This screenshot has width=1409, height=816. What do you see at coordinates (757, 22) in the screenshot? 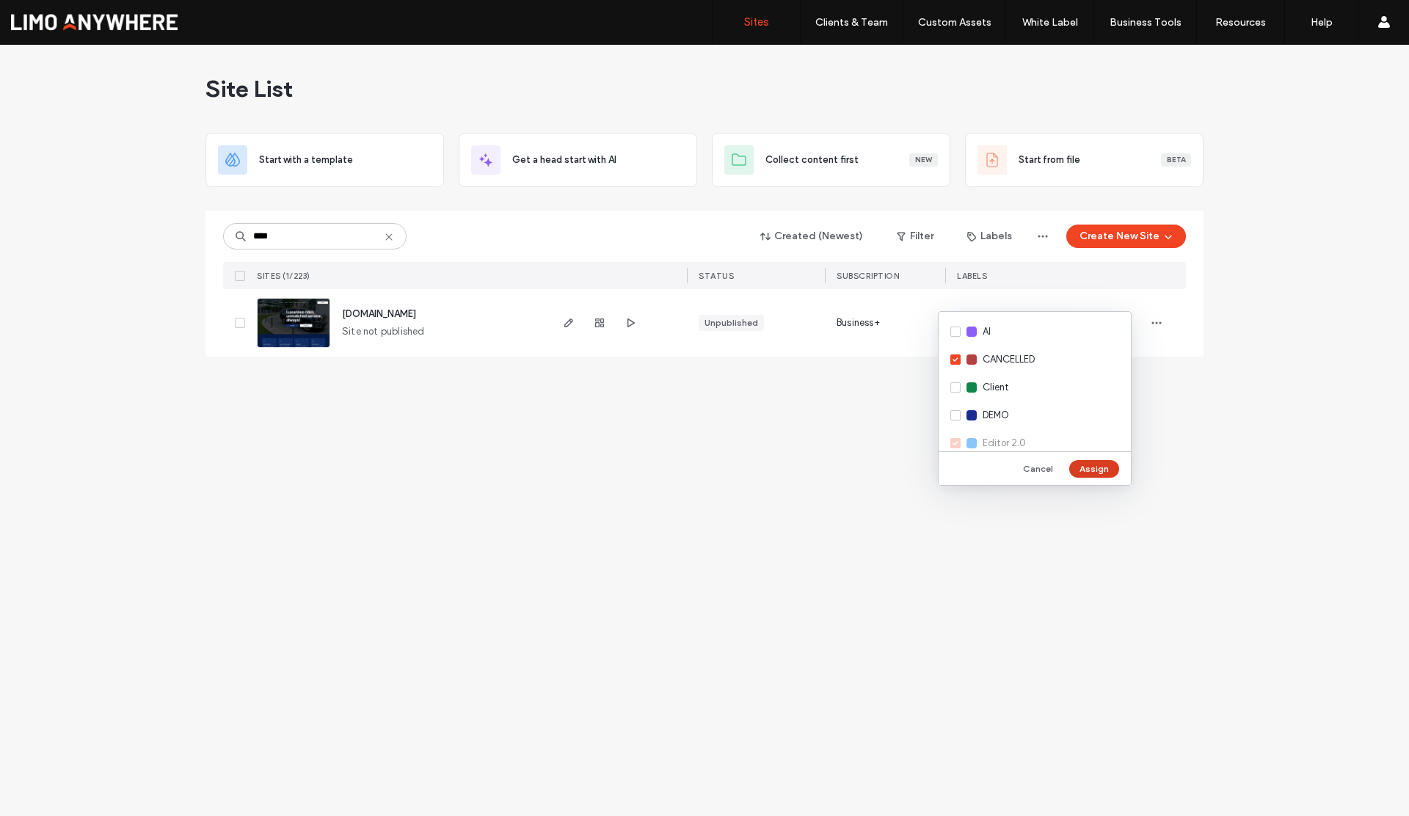
I see `label: Sites` at bounding box center [757, 22].